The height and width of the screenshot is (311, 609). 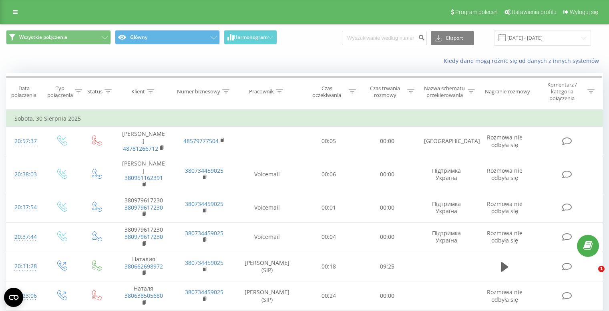 What do you see at coordinates (95, 91) in the screenshot?
I see `div: Status` at bounding box center [95, 91].